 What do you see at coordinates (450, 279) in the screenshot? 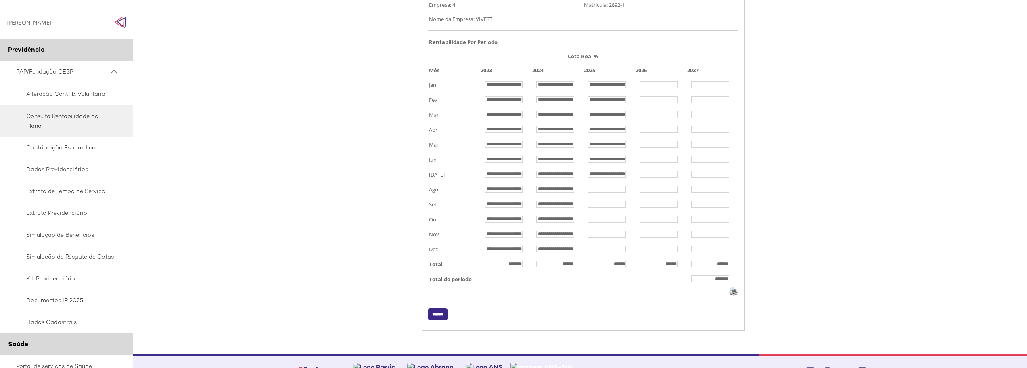
I see `b: Total do período` at bounding box center [450, 279].